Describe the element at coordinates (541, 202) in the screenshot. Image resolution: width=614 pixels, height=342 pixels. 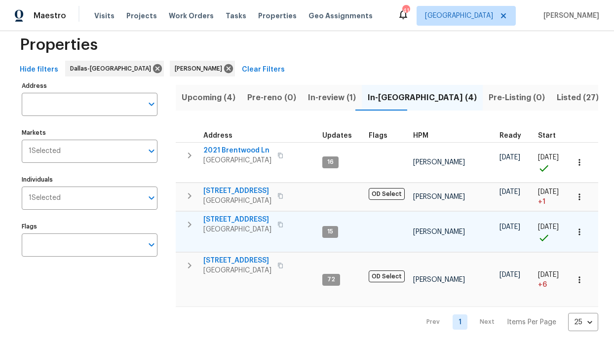
I see `span: + 1` at that location.